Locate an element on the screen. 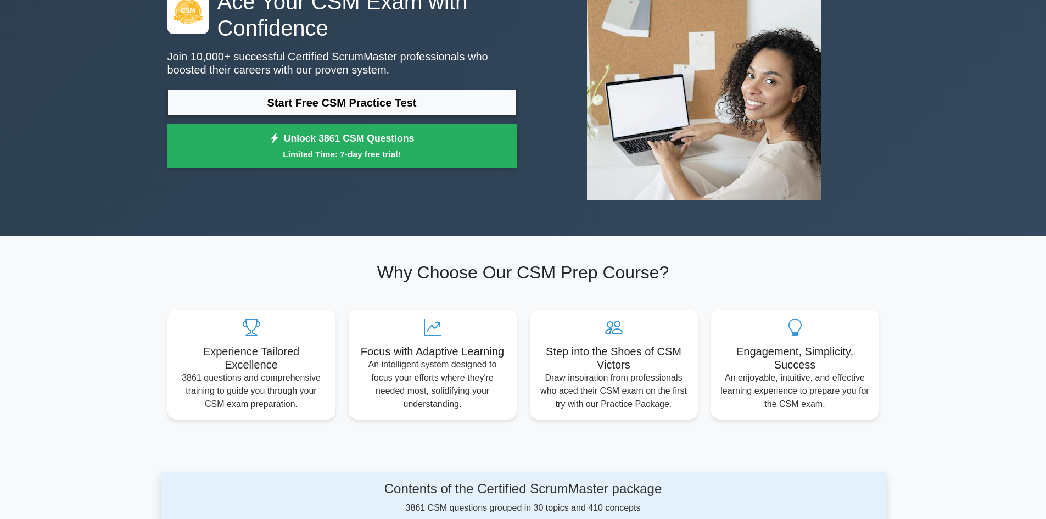 Image resolution: width=1046 pixels, height=519 pixels. h5: Engagement, Simplicity, Success is located at coordinates (795, 358).